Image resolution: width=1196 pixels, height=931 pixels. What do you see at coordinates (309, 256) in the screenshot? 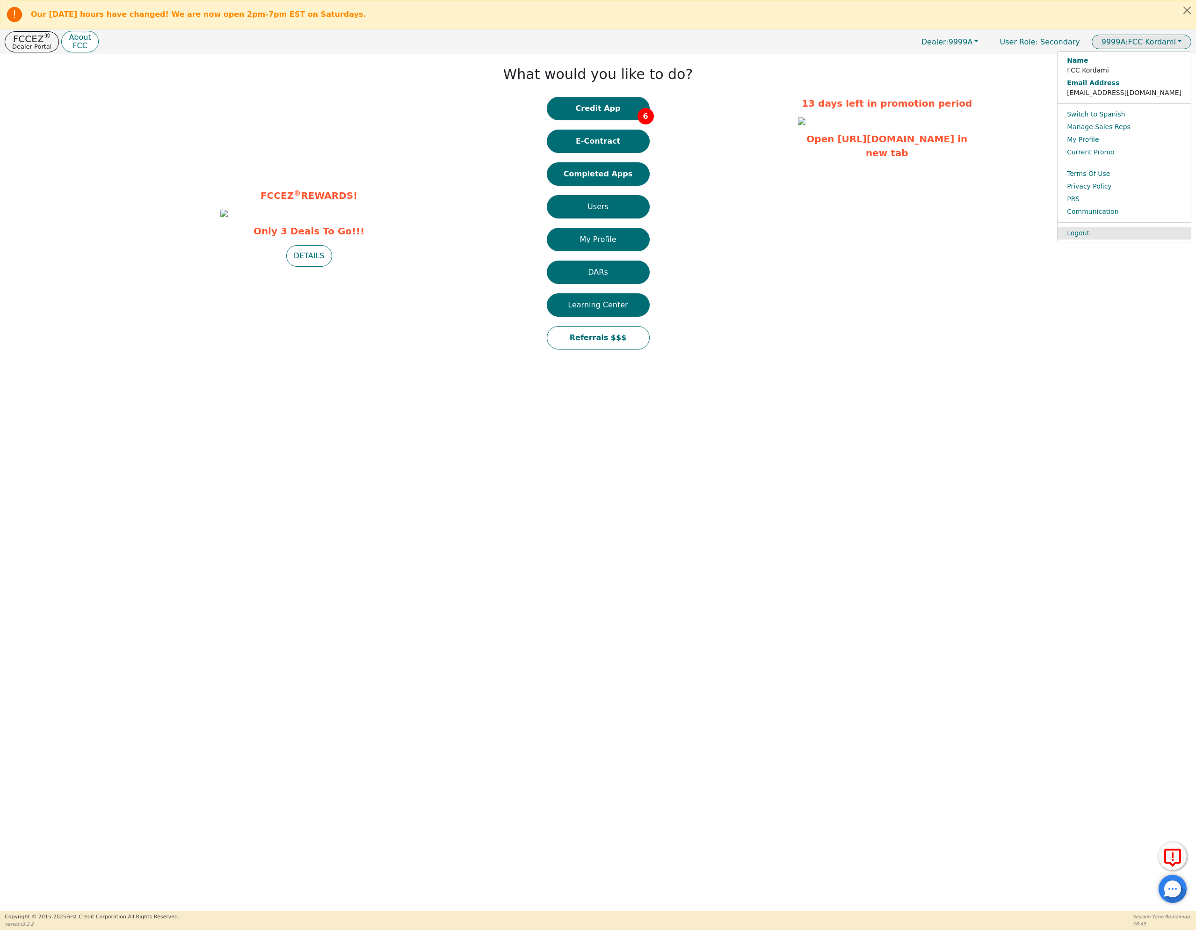
I see `button: DETAILS` at bounding box center [309, 256].